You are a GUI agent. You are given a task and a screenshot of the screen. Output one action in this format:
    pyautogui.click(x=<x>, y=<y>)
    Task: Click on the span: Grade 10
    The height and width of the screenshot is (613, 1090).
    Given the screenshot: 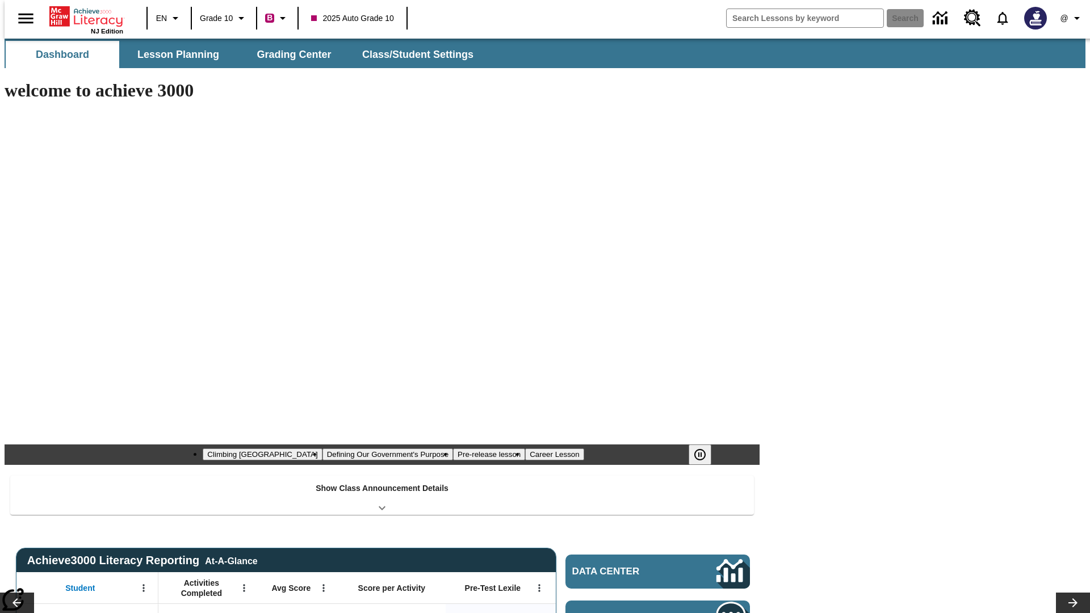 What is the action you would take?
    pyautogui.click(x=216, y=18)
    